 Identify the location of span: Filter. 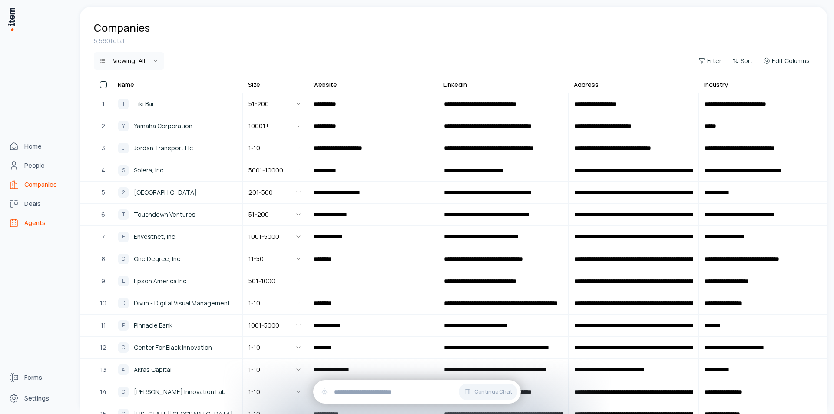
(714, 61).